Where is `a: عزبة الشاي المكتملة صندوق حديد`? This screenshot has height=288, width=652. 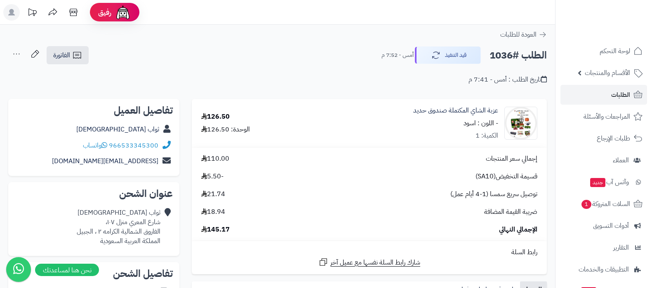
a: عزبة الشاي المكتملة صندوق حديد is located at coordinates (456, 111).